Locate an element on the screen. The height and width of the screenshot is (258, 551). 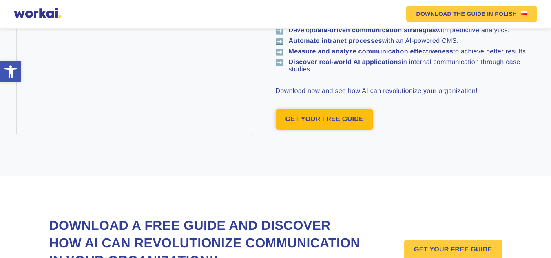
em: DOWNLOAD THE GUIDE is located at coordinates (451, 14).